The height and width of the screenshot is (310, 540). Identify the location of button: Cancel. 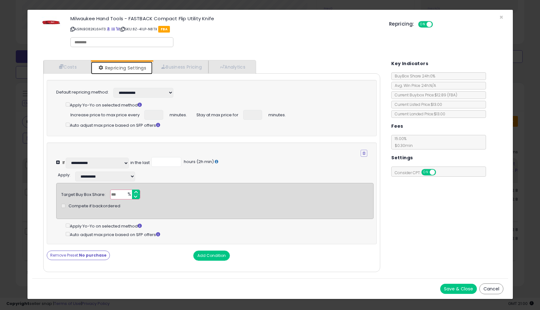
(491, 289).